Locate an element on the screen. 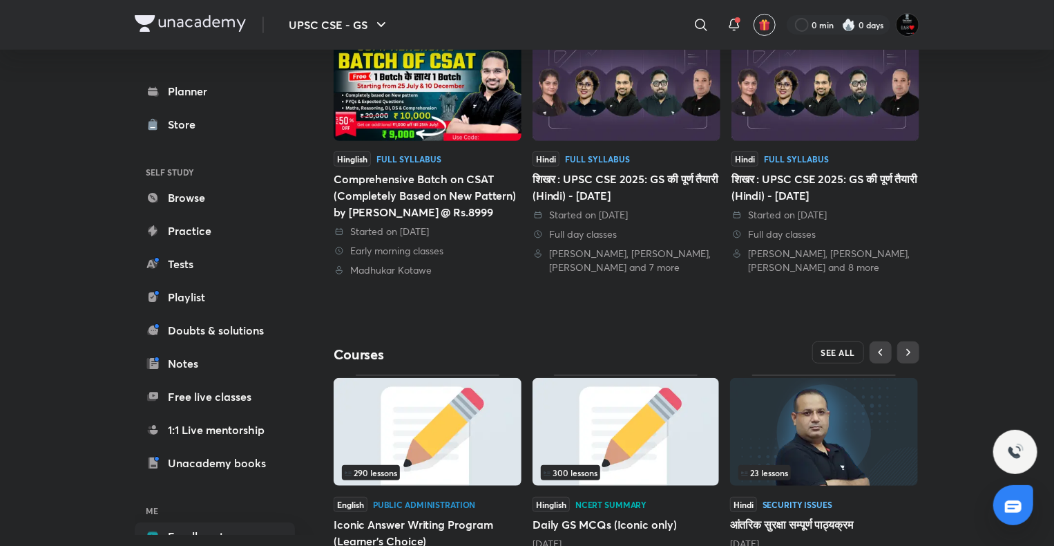  a: Unacademy books is located at coordinates (215, 463).